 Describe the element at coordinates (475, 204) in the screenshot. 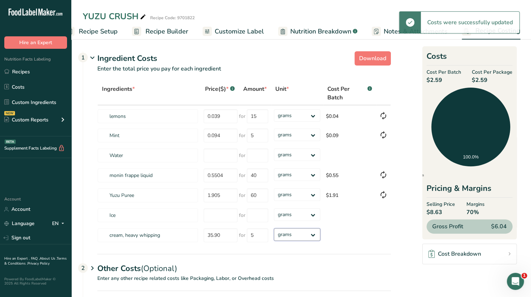

I see `span: Margins` at that location.